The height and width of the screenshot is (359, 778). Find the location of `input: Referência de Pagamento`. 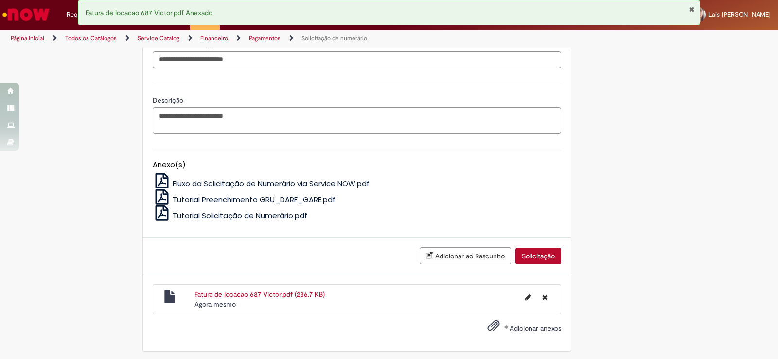

input: Referência de Pagamento is located at coordinates (357, 60).